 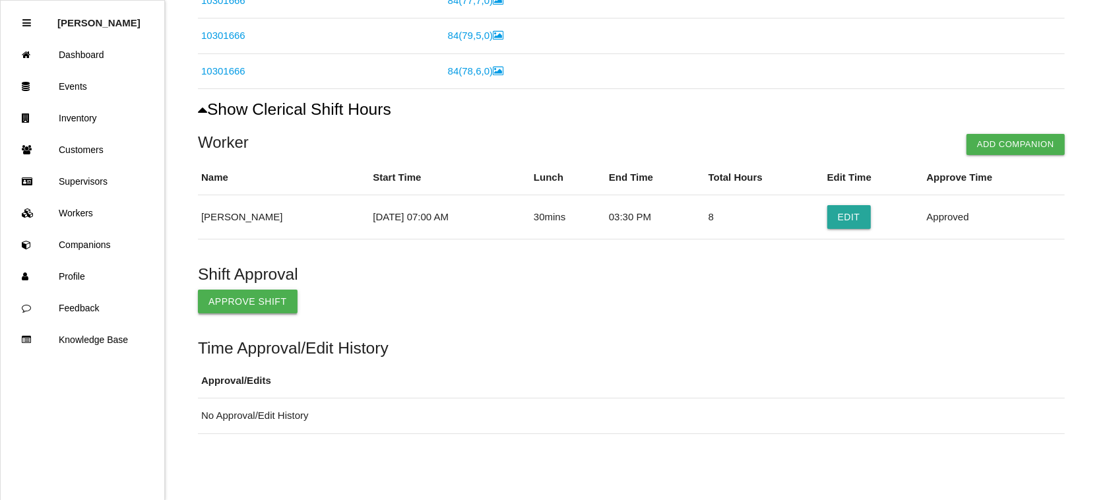 What do you see at coordinates (82, 276) in the screenshot?
I see `a: Profile` at bounding box center [82, 276].